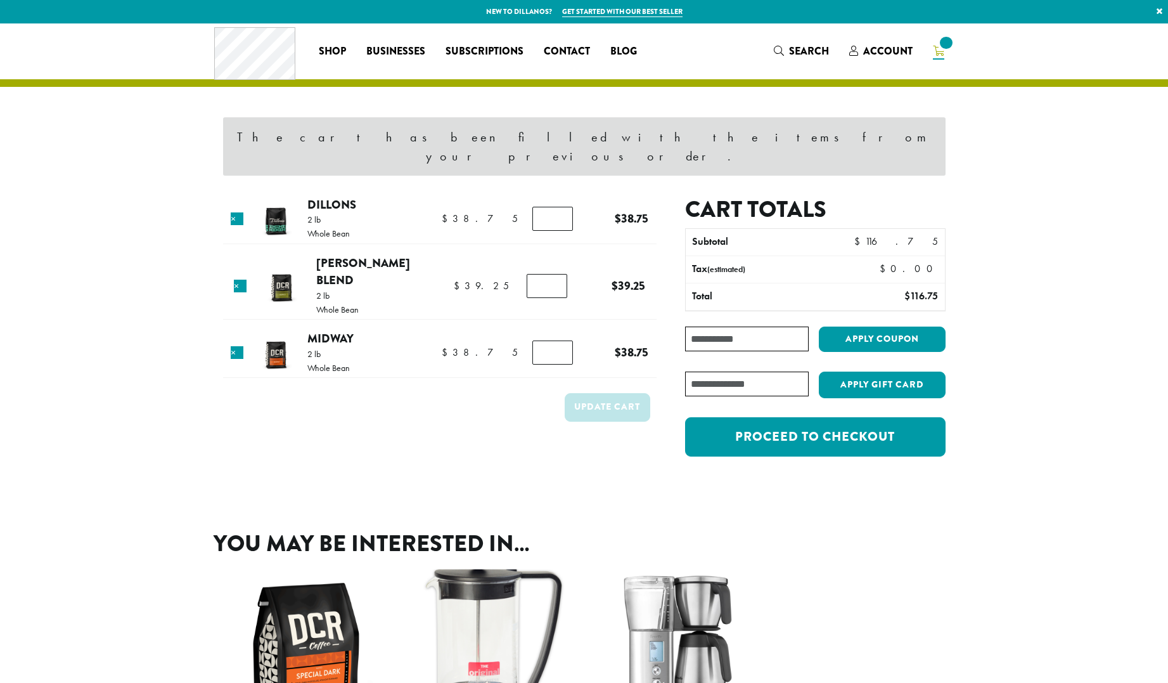  I want to click on bdi: 0.00, so click(909, 268).